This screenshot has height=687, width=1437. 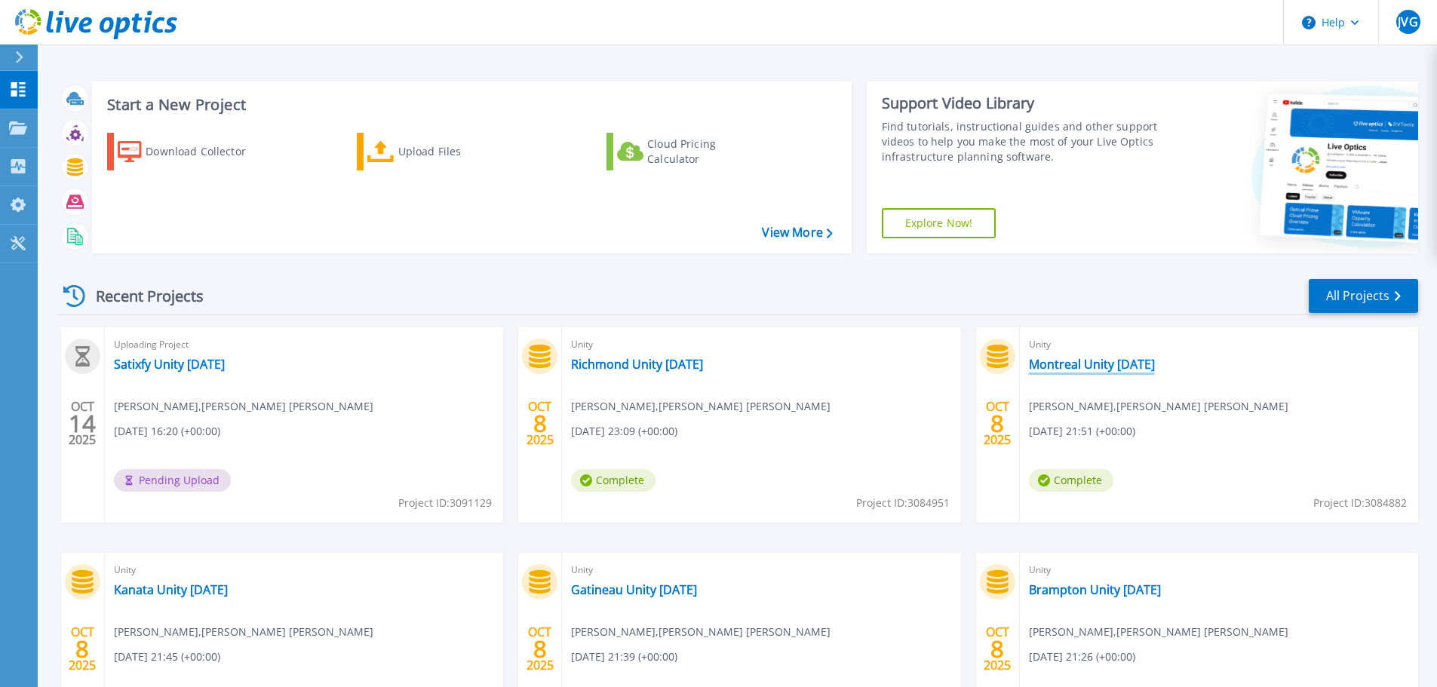 What do you see at coordinates (903, 503) in the screenshot?
I see `span: Project ID: 3084951` at bounding box center [903, 503].